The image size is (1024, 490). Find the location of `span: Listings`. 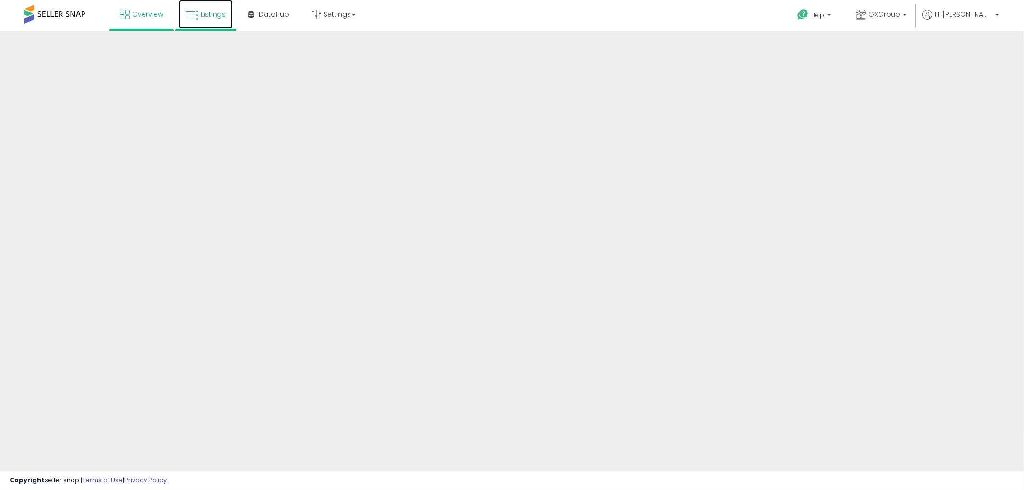

span: Listings is located at coordinates (213, 14).